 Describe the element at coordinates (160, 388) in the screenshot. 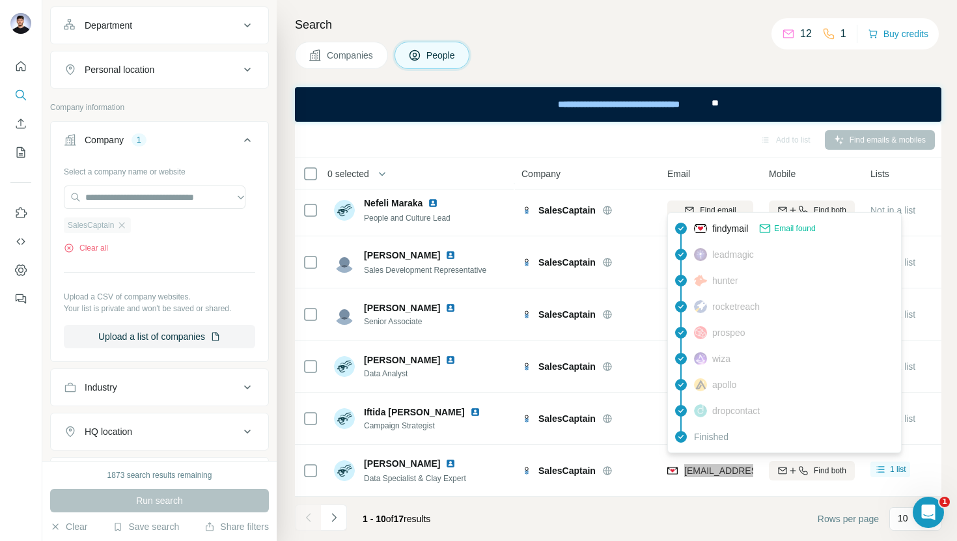

I see `button: Industry` at that location.